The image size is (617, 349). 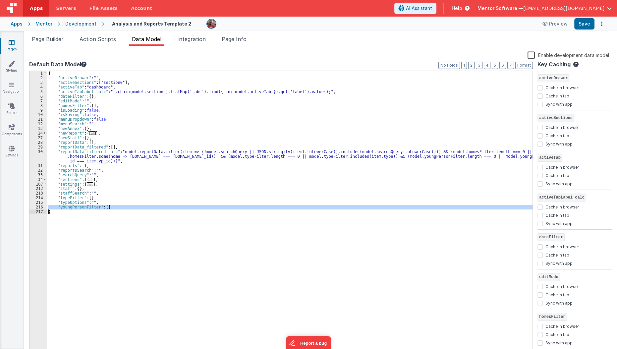 I want to click on span: Integration, so click(x=192, y=39).